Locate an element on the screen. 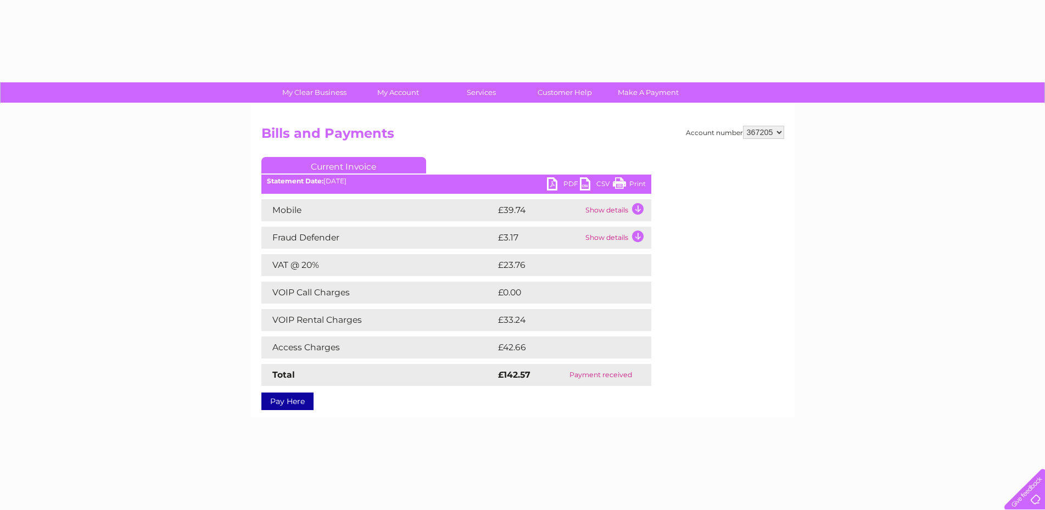 The image size is (1045, 510). td: VOIP Call Charges is located at coordinates (378, 293).